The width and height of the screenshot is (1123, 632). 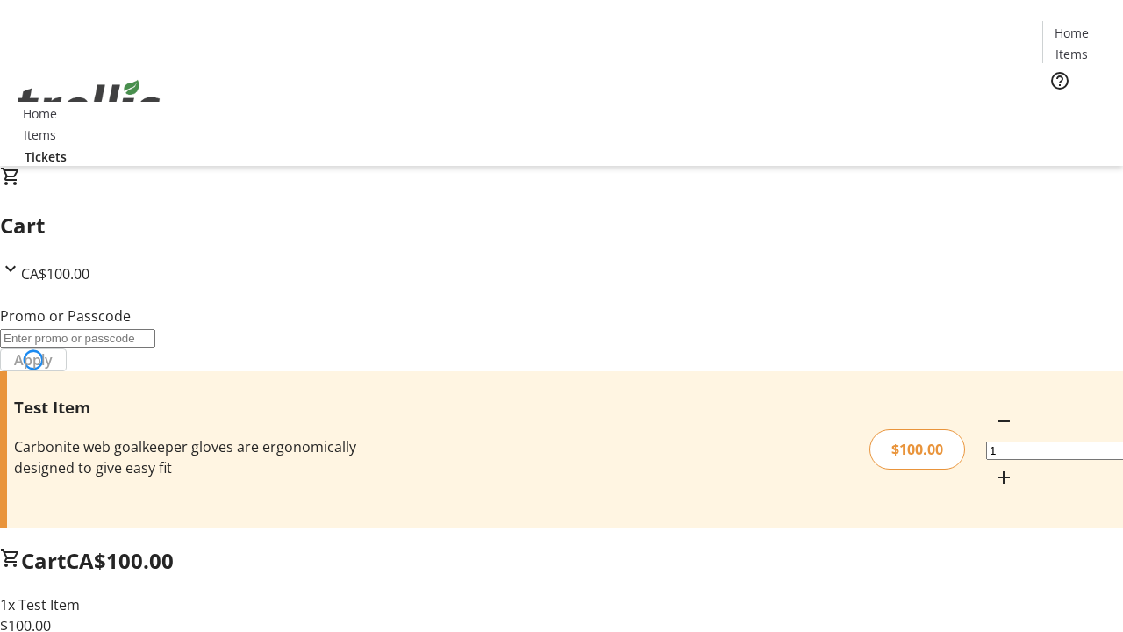 I want to click on button: Help, so click(x=1060, y=81).